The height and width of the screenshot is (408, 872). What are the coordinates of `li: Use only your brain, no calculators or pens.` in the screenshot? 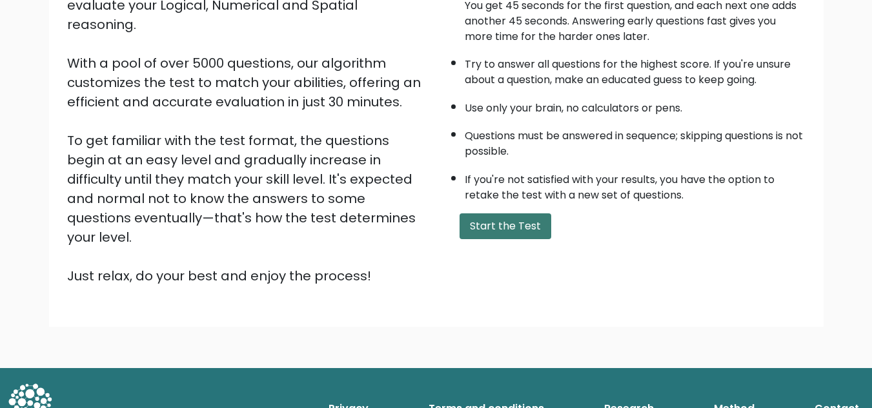 It's located at (635, 105).